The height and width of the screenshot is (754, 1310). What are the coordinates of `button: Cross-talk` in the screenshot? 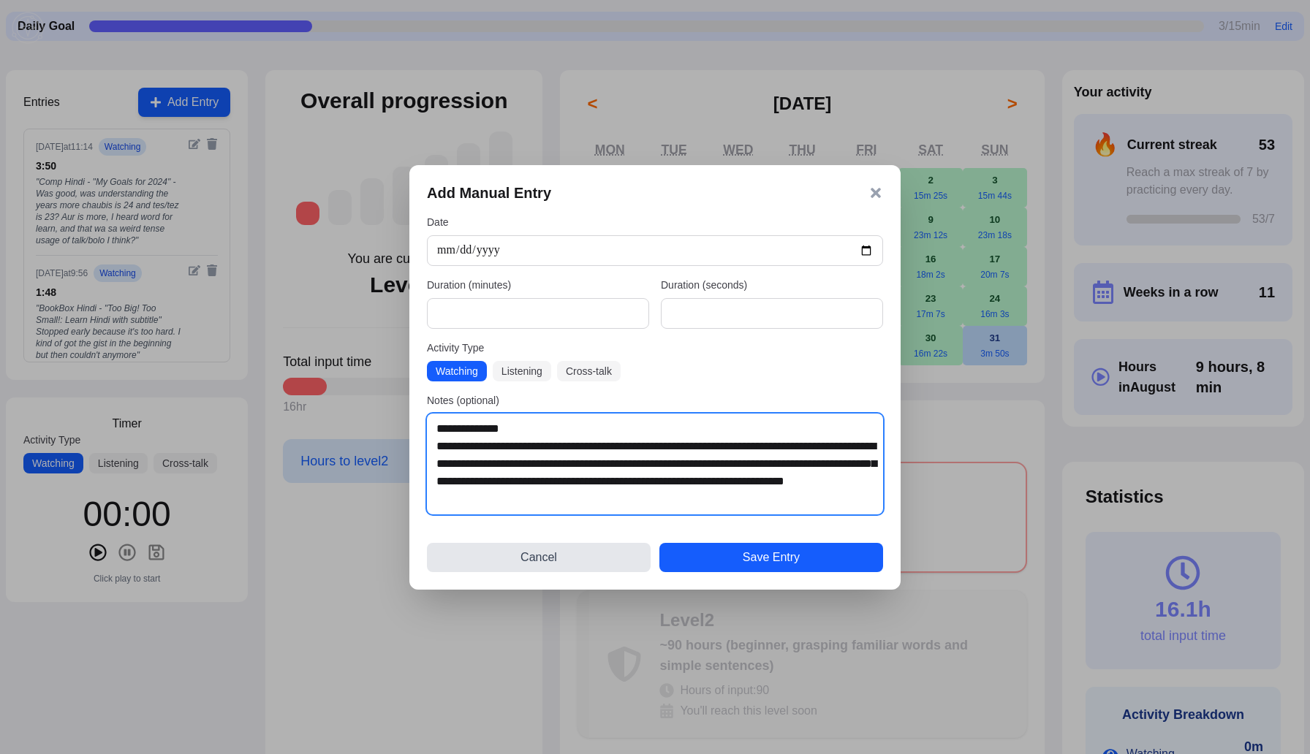 It's located at (588, 371).